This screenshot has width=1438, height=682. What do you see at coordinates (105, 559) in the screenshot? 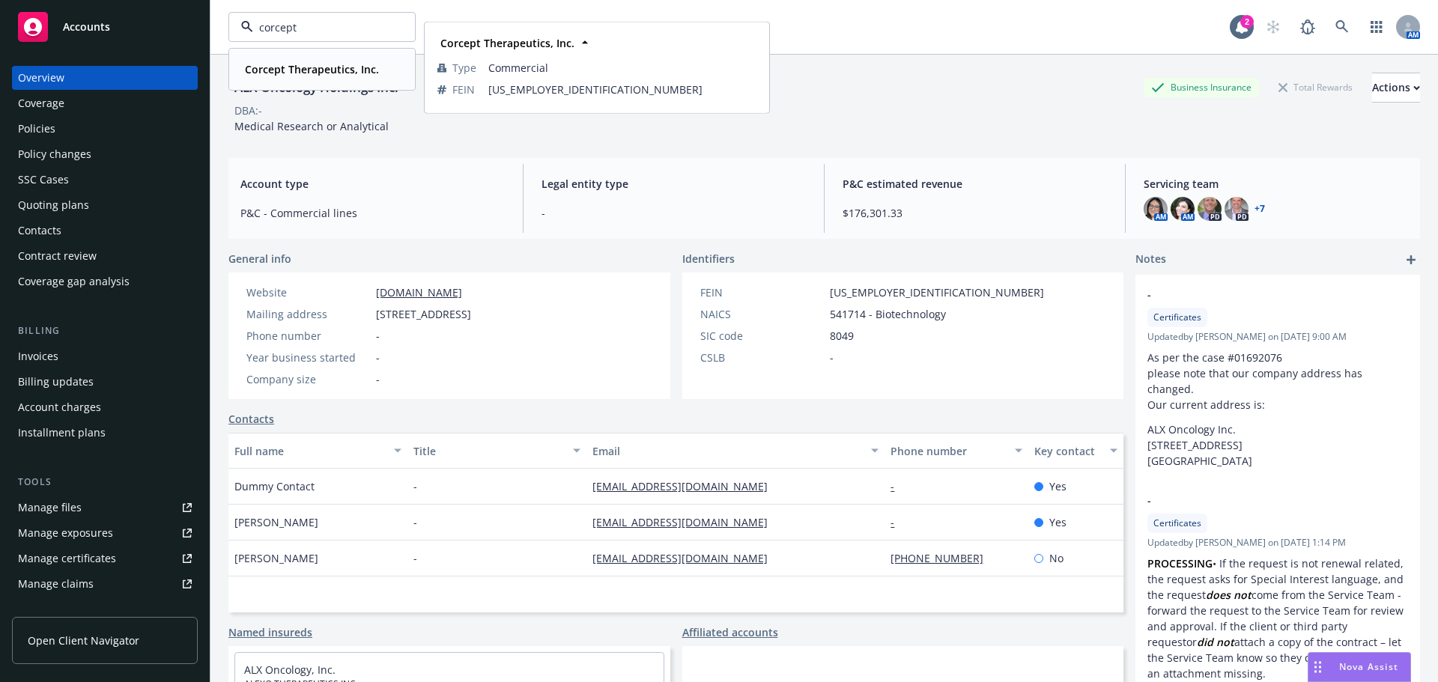
I see `a: Manage certificates` at bounding box center [105, 559].